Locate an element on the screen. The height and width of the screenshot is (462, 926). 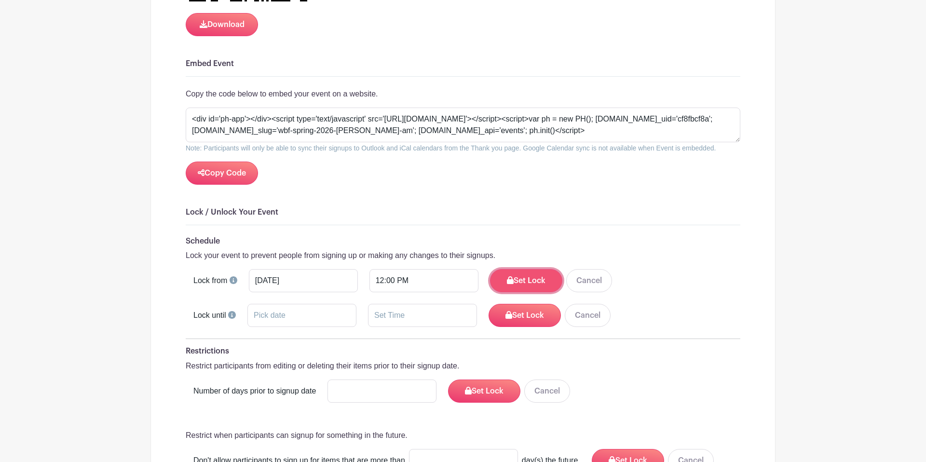
h6: Schedule is located at coordinates (463, 241).